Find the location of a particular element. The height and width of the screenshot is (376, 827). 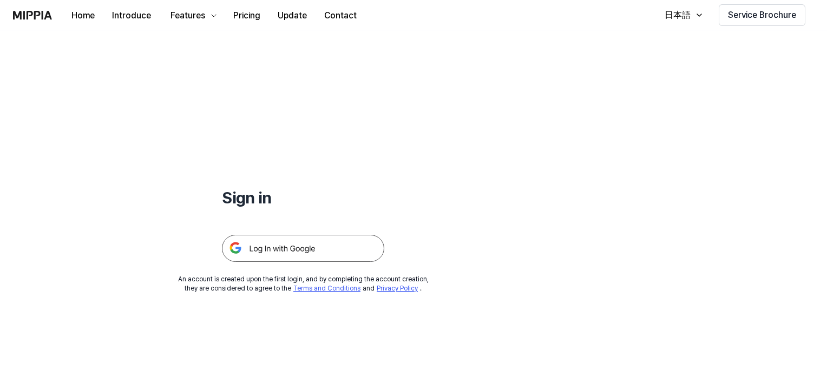

button: Service Brochure is located at coordinates (762, 15).